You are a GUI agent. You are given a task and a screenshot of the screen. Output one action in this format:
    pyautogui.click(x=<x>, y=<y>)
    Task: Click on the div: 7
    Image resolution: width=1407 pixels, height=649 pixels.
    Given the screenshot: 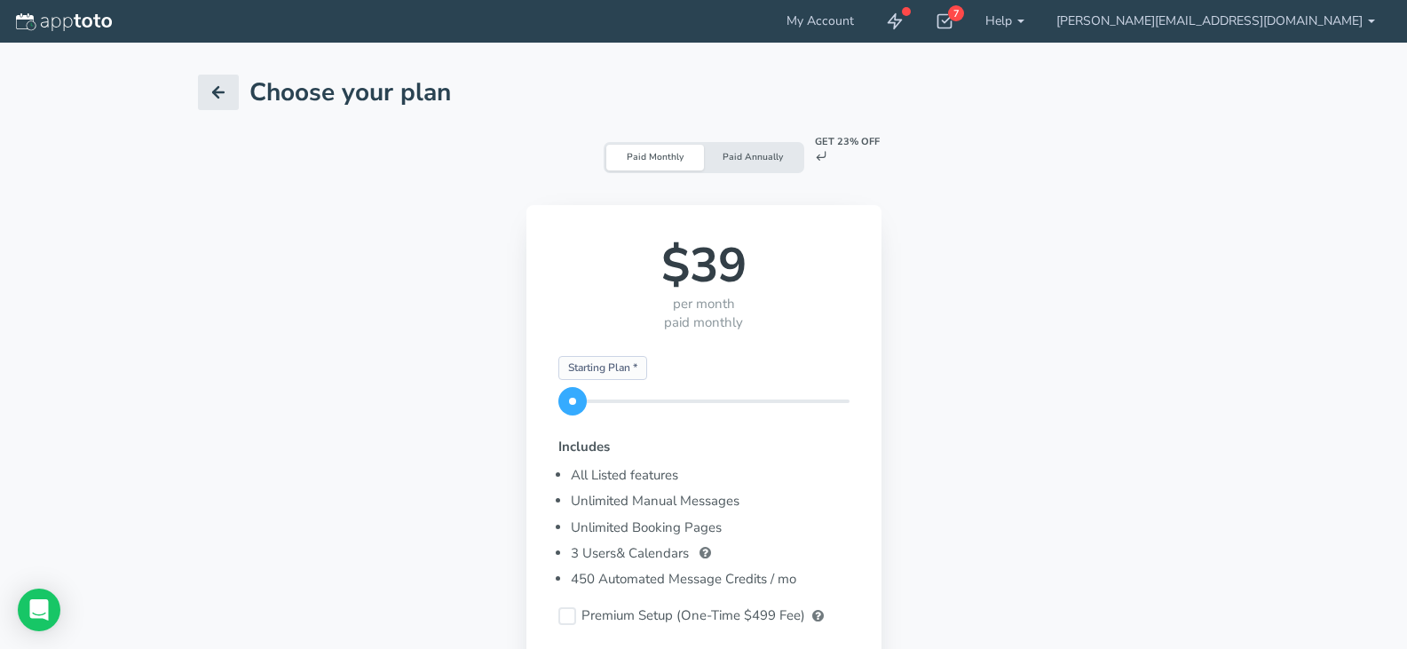 What is the action you would take?
    pyautogui.click(x=956, y=13)
    